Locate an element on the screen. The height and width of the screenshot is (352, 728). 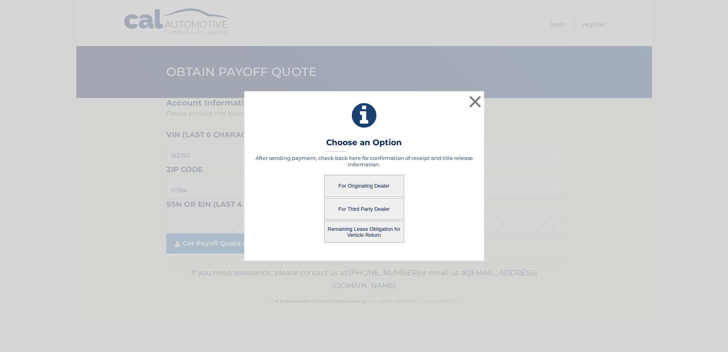
button: For Third Party Dealer is located at coordinates (364, 209).